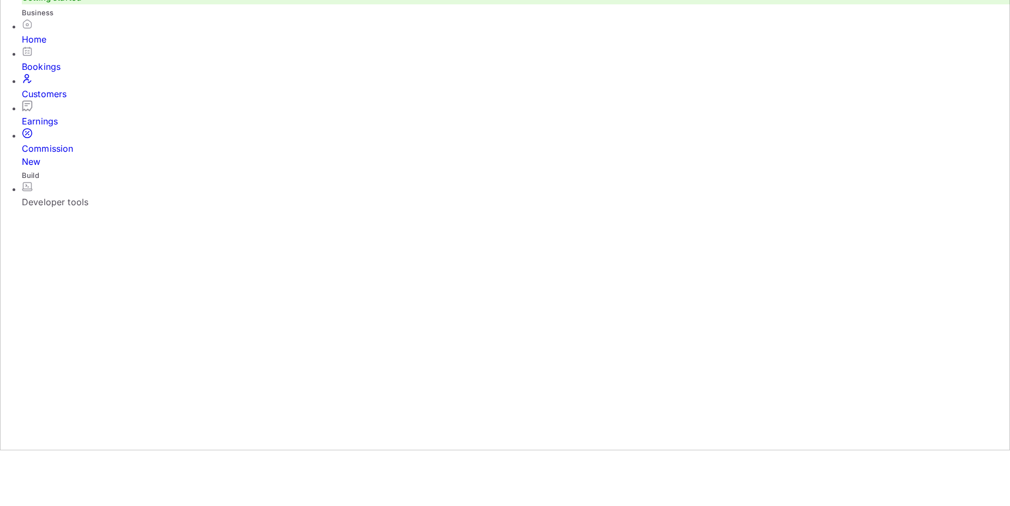 The width and height of the screenshot is (1010, 506). Describe the element at coordinates (516, 155) in the screenshot. I see `div: Commission` at that location.